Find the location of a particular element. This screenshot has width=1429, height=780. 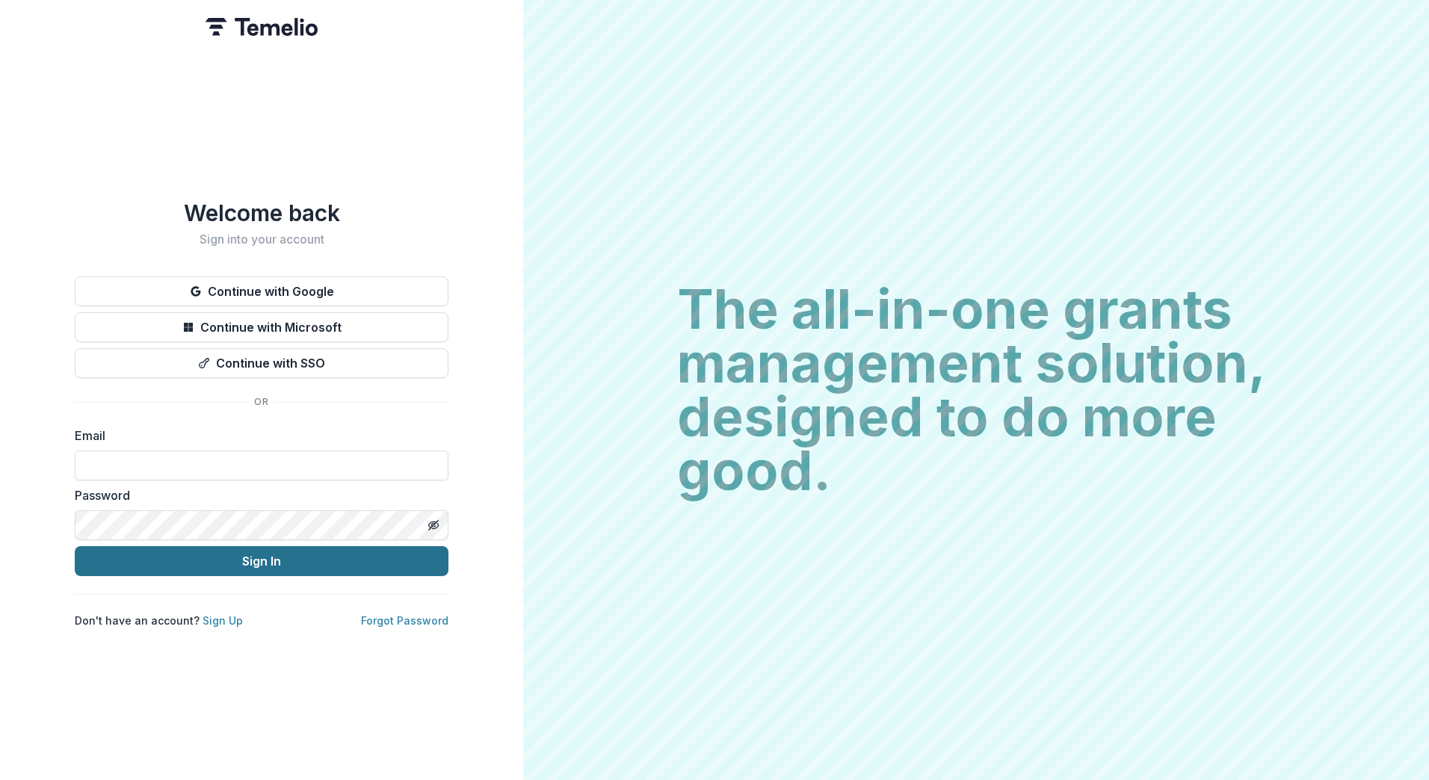

label: Password is located at coordinates (257, 496).